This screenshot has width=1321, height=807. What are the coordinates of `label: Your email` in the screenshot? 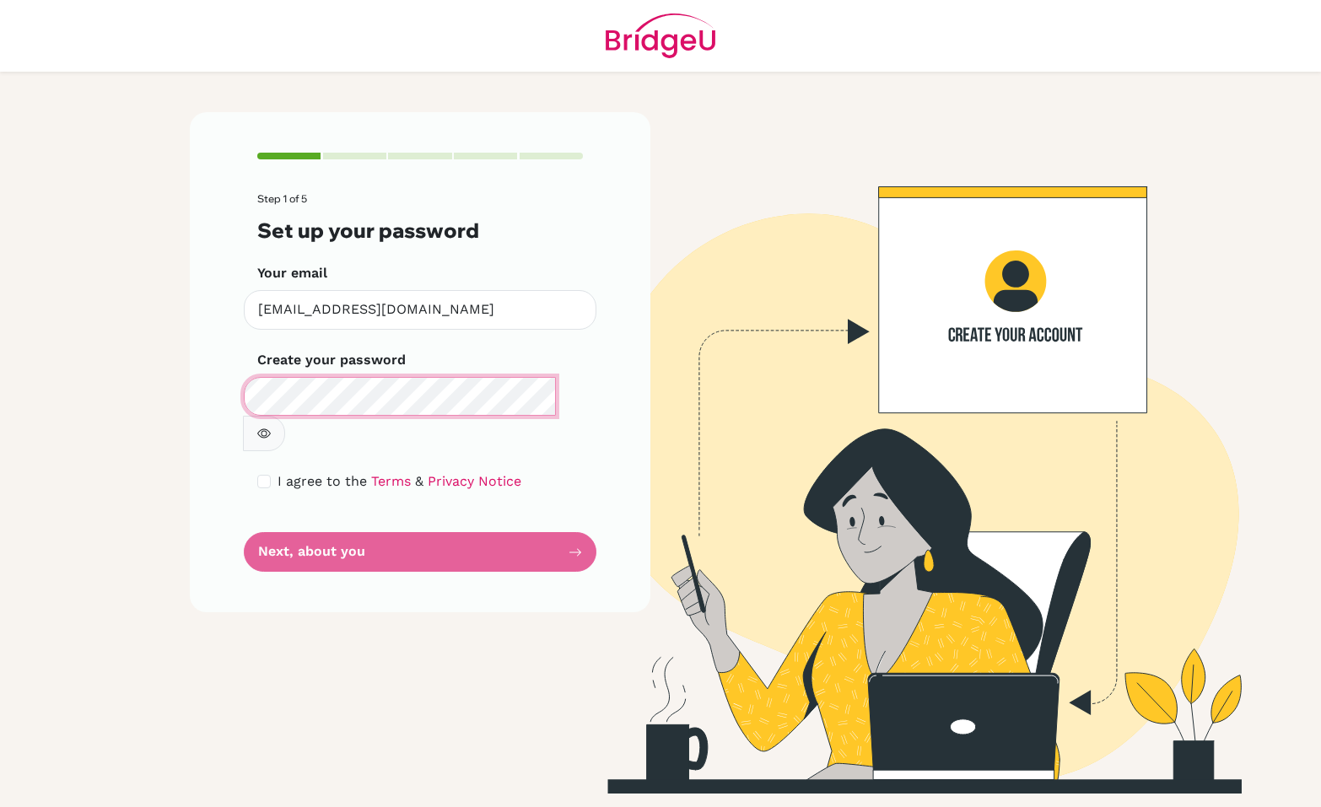 It's located at (292, 273).